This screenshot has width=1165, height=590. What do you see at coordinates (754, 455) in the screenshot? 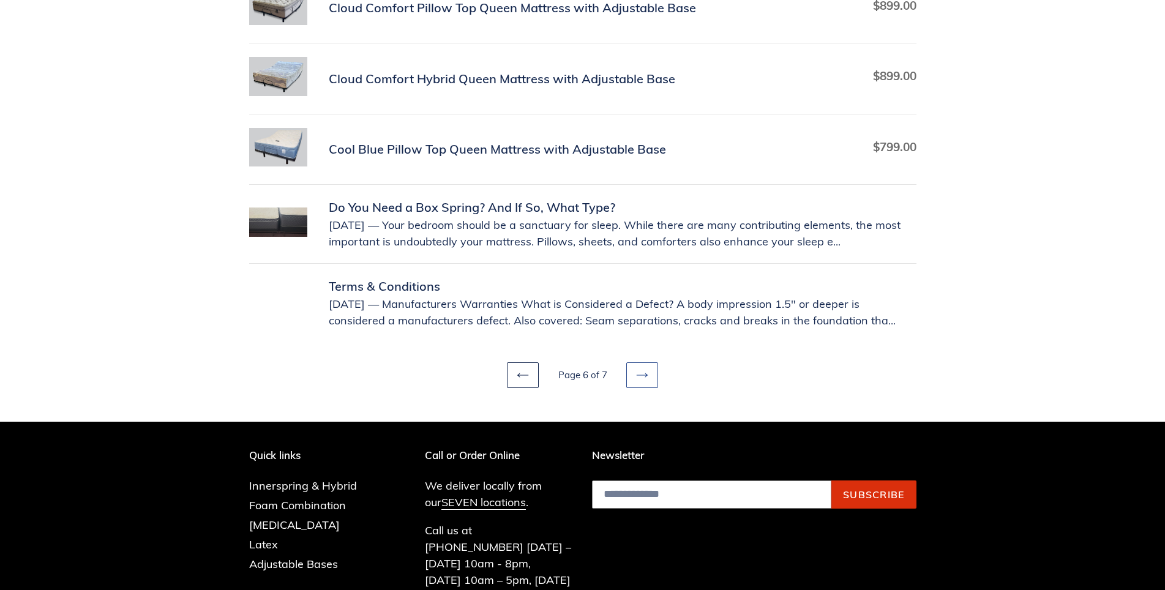
I see `p: Newsletter` at bounding box center [754, 455].